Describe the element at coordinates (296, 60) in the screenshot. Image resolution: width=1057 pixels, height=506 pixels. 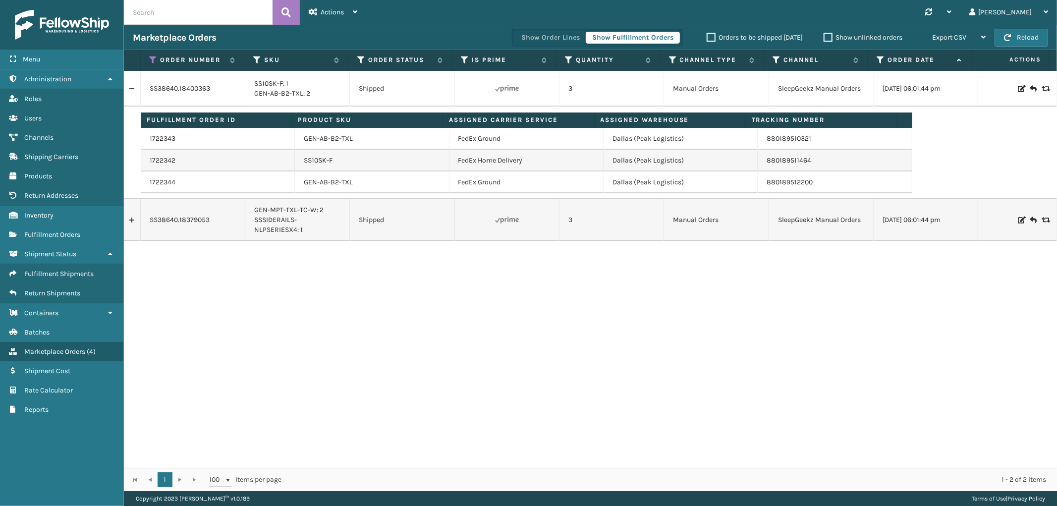
I see `label: SKU` at that location.